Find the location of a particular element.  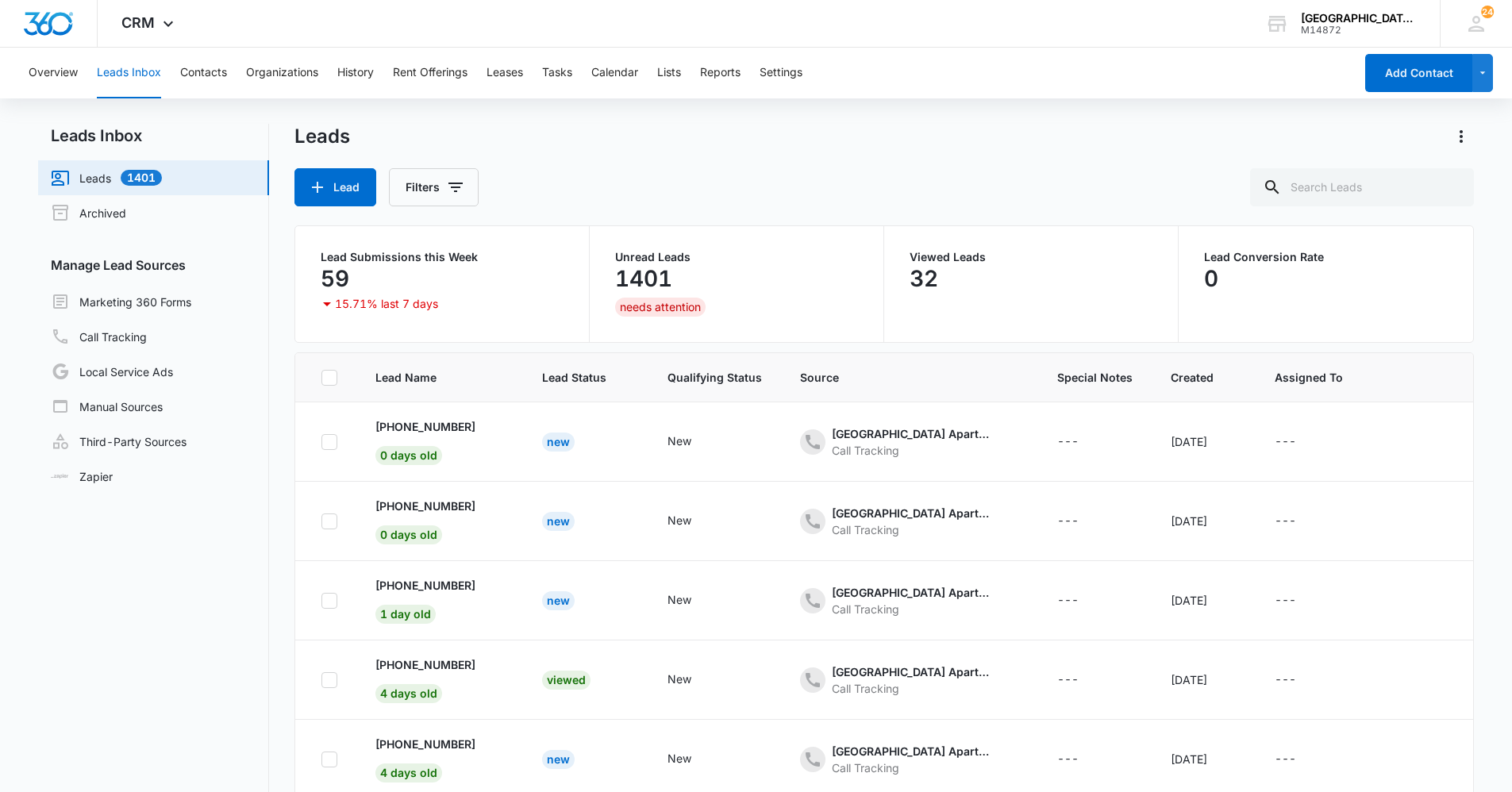

p: Viewed Leads is located at coordinates (1031, 257).